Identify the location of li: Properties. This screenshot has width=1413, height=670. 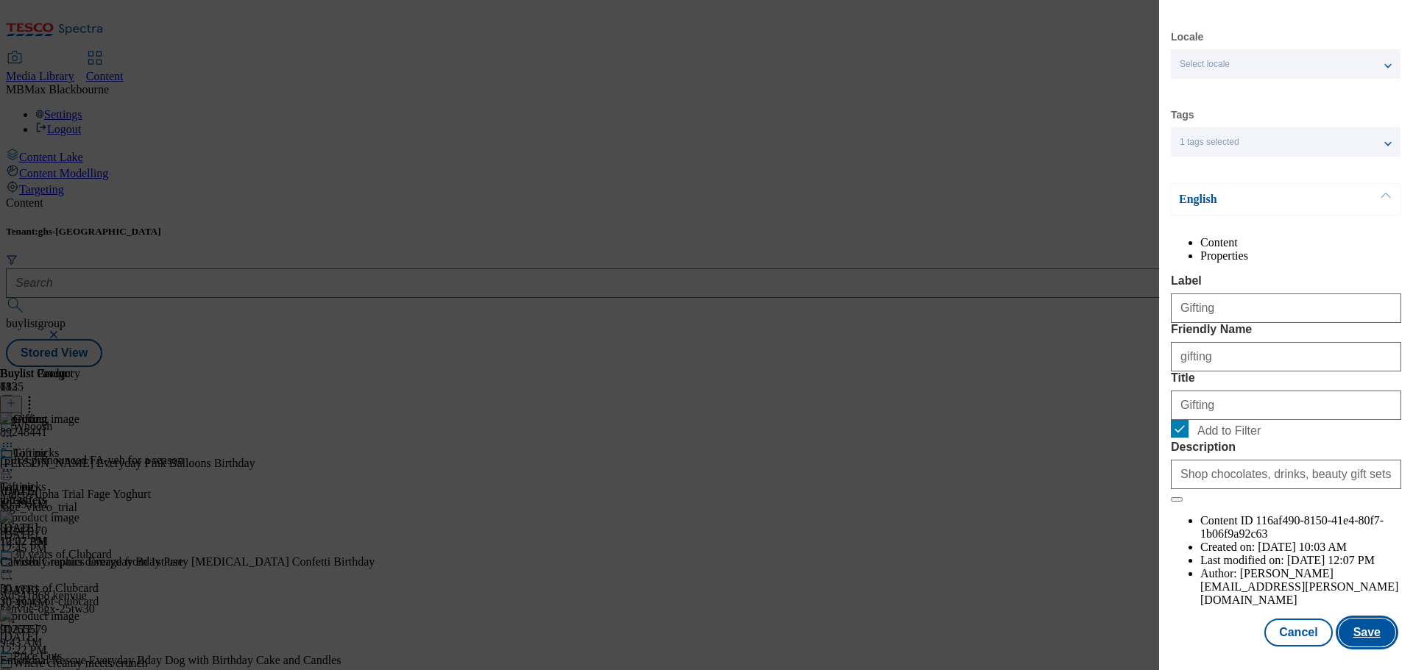
(1300, 256).